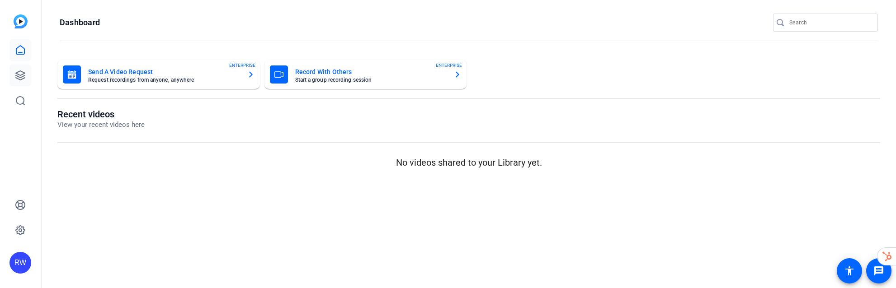 The height and width of the screenshot is (288, 896). Describe the element at coordinates (164, 80) in the screenshot. I see `mat-card-subtitle: Request recordings from anyone, anywhere` at that location.